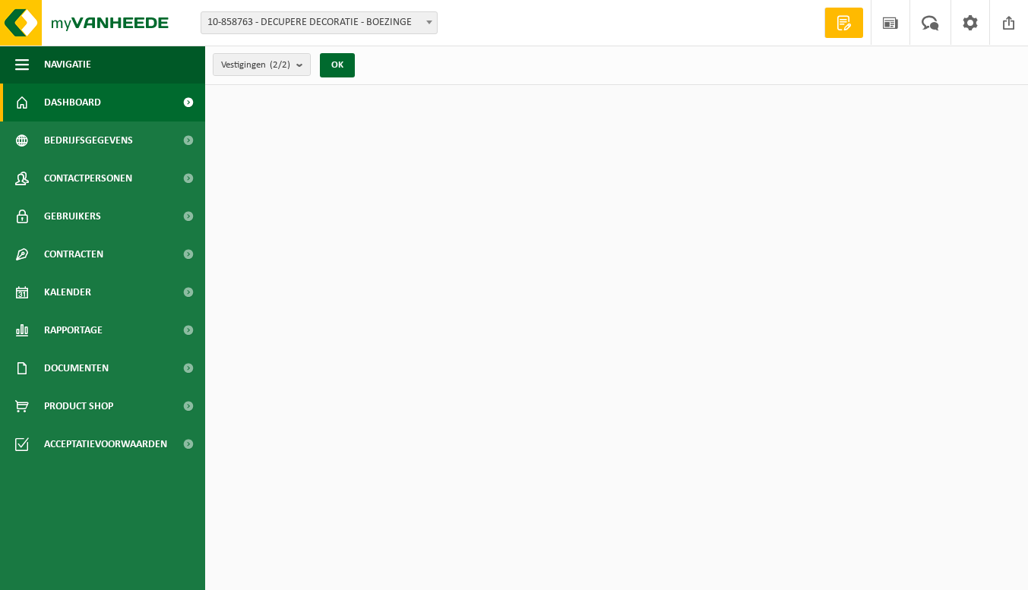 The width and height of the screenshot is (1028, 590). What do you see at coordinates (261, 65) in the screenshot?
I see `button: Vestigingen(2/2)` at bounding box center [261, 65].